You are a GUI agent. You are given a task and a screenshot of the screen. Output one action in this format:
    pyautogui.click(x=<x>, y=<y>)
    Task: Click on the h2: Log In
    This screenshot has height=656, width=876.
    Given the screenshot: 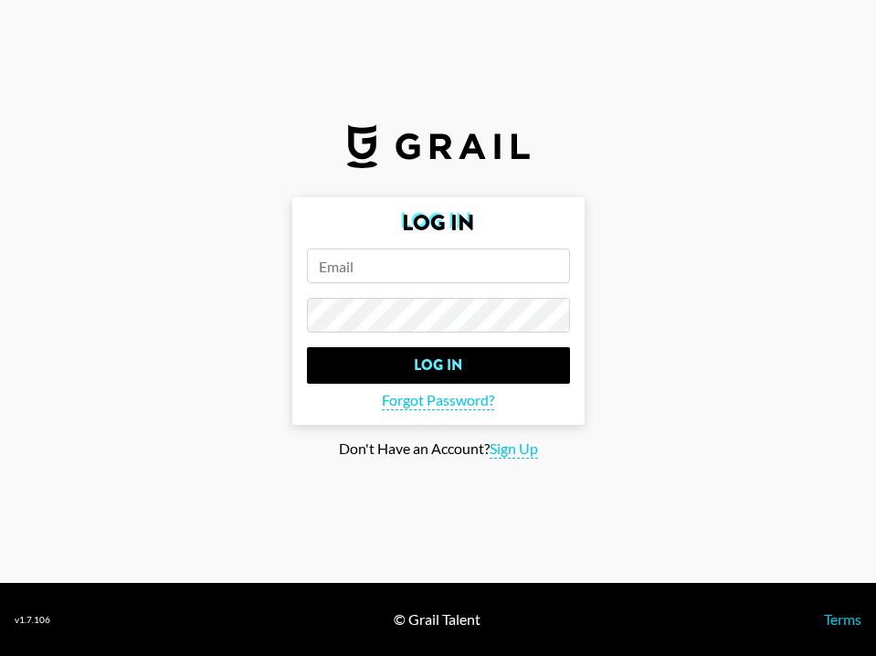 What is the action you would take?
    pyautogui.click(x=438, y=223)
    